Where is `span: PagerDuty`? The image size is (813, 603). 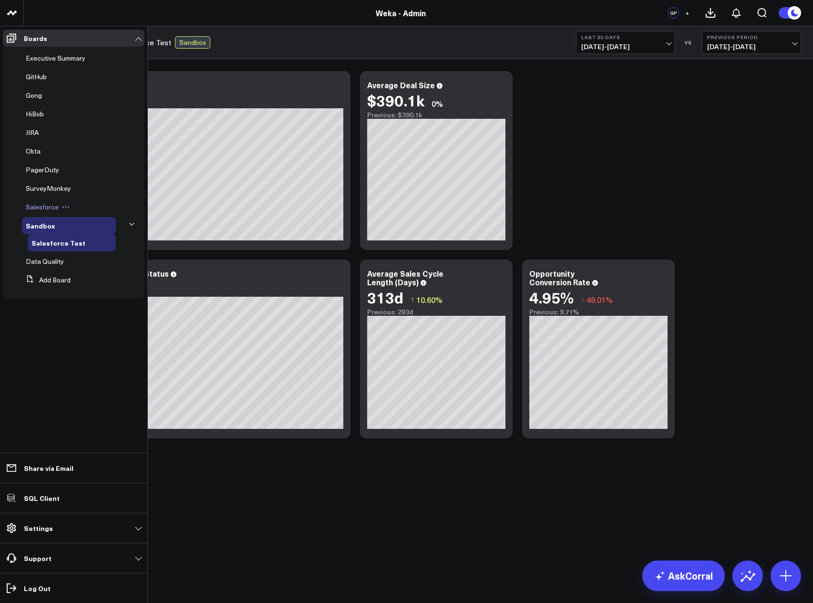 span: PagerDuty is located at coordinates (42, 169).